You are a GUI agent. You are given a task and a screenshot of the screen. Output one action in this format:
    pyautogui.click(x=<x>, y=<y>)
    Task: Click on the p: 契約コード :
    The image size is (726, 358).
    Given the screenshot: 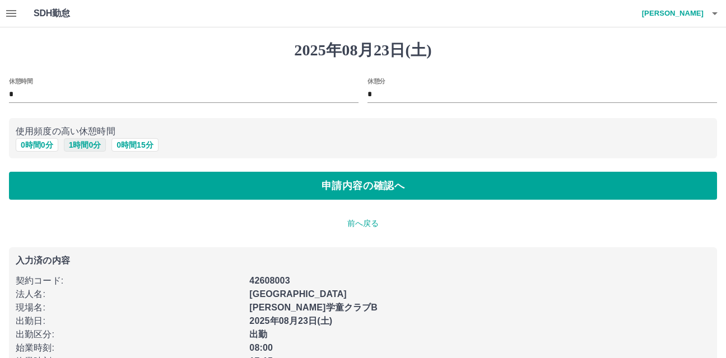 What is the action you would take?
    pyautogui.click(x=129, y=281)
    